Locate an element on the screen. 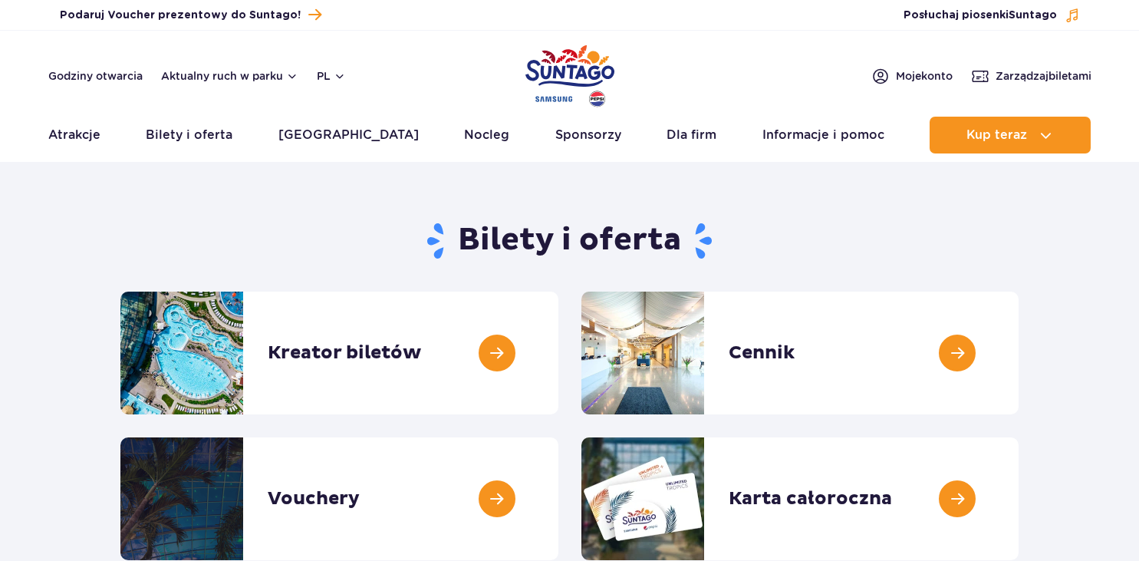  button: pl is located at coordinates (331, 76).